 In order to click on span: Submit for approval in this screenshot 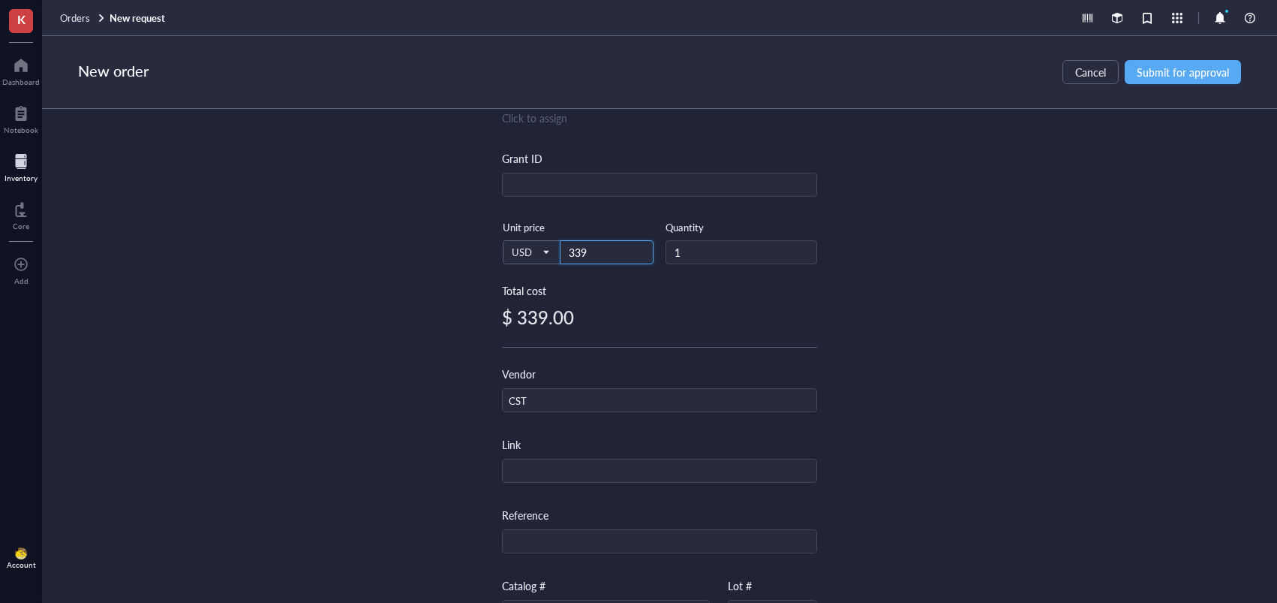, I will do `click(1183, 72)`.